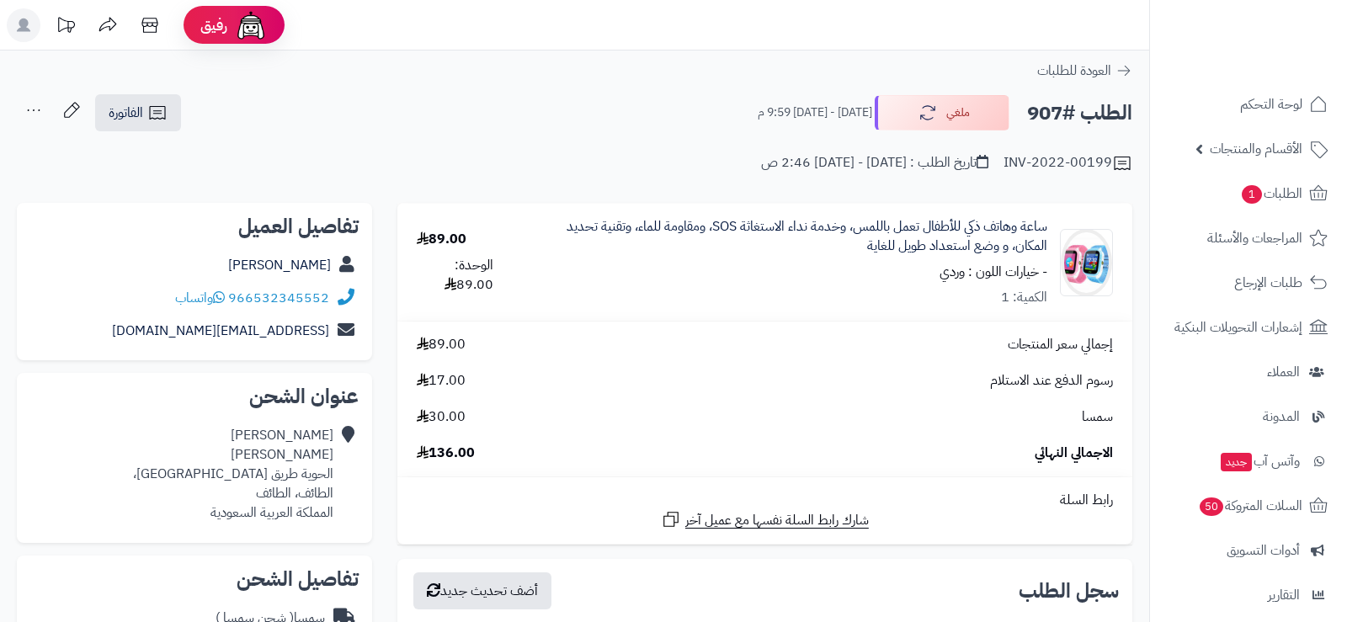 This screenshot has height=622, width=1347. I want to click on img: 1660264101-W16-SOS-90x90.jpg, so click(1086, 263).